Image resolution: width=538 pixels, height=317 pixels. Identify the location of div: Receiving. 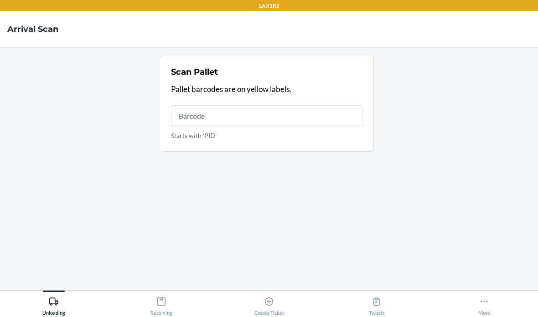
(161, 304).